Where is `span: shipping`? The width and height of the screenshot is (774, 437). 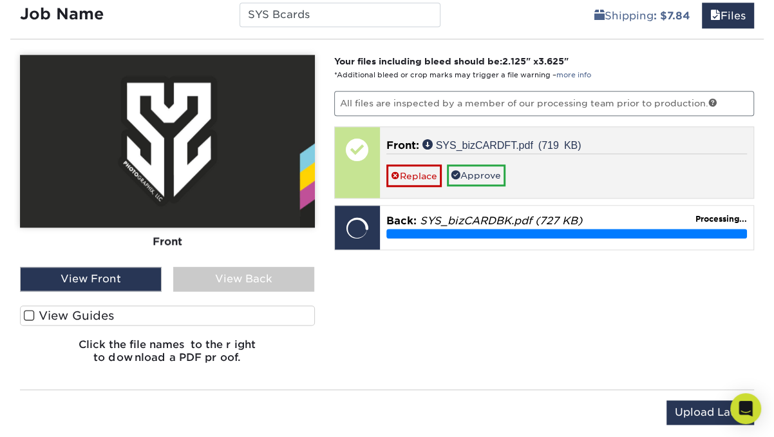
span: shipping is located at coordinates (600, 15).